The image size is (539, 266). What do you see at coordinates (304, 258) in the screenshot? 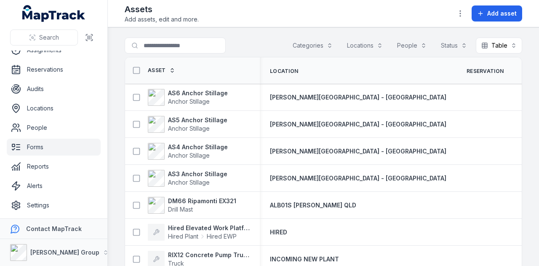
I see `span: INCOMING NEW PLANT` at bounding box center [304, 258].